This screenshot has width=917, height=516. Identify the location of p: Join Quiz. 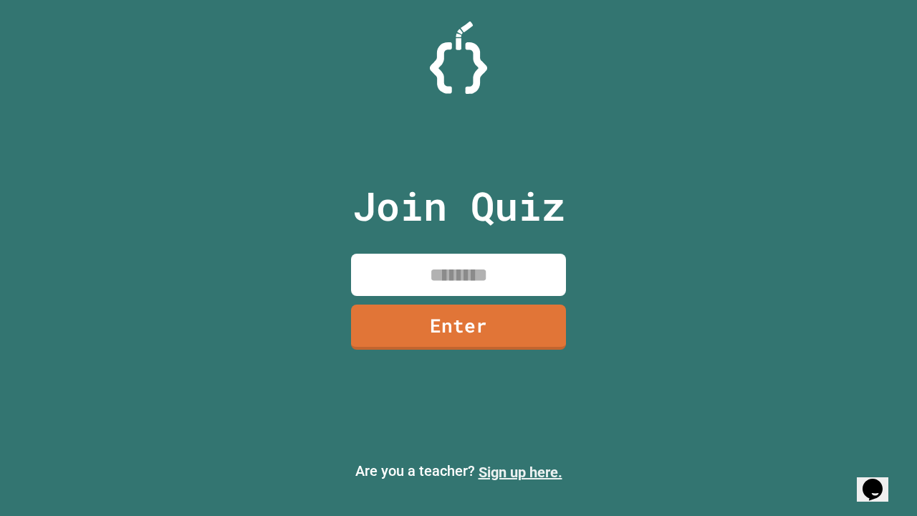
(459, 206).